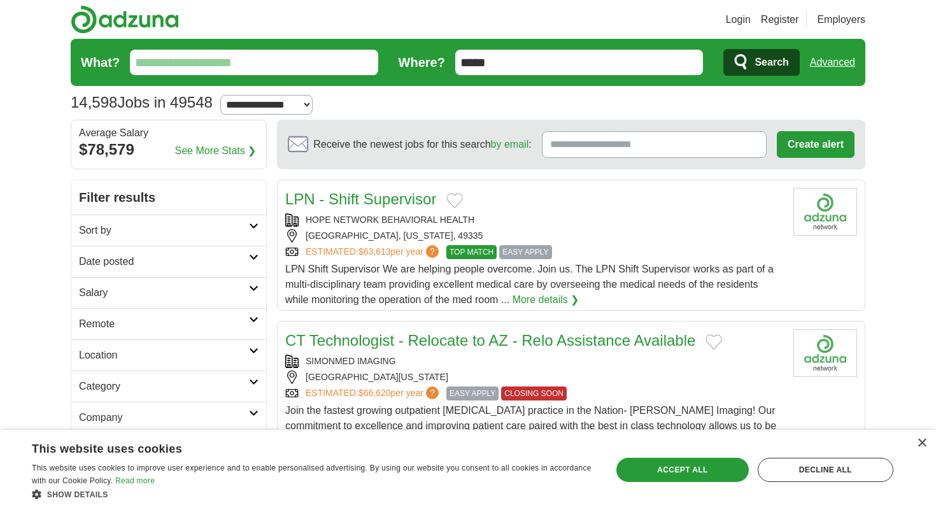 Image resolution: width=936 pixels, height=510 pixels. I want to click on h2: Category, so click(164, 387).